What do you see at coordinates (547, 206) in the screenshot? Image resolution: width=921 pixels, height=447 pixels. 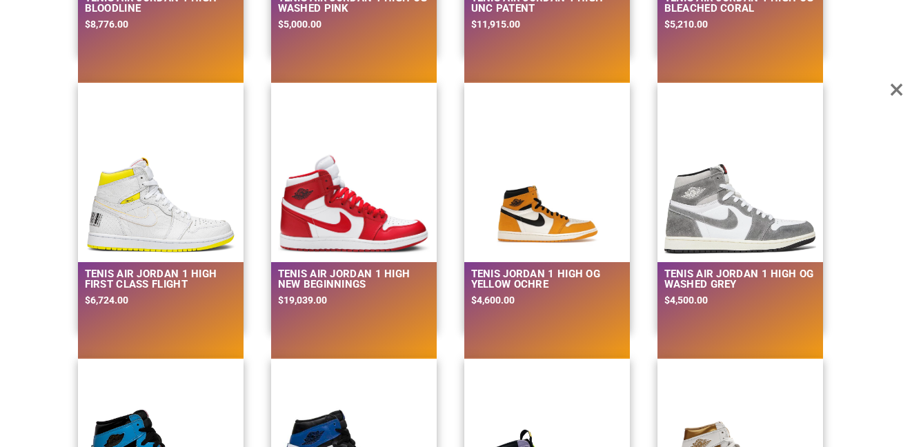 I see `a: TENIS JORDAN 1 HIGH OG YELLOW OCHRETENIS JORDAN 1 HIGH OG YELLOW OCHRE$4,600.00` at bounding box center [547, 206].